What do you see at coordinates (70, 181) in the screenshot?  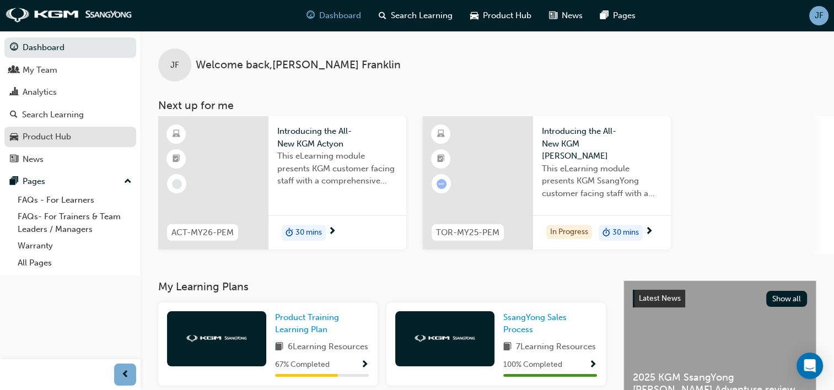 I see `button: Pages` at bounding box center [70, 181].